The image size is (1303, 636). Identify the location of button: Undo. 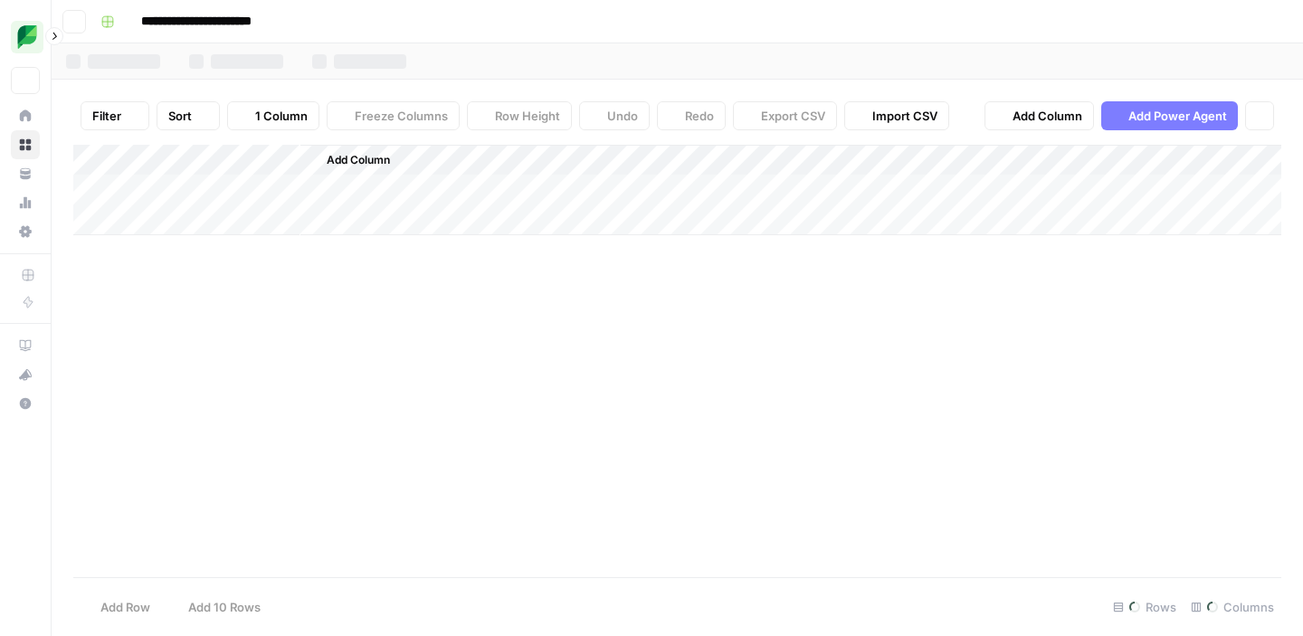
(614, 116).